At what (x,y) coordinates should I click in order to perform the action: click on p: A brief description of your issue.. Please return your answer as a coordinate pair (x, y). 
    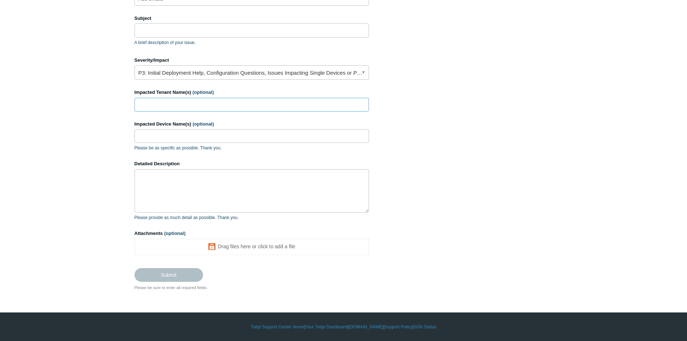
    Looking at the image, I should click on (252, 43).